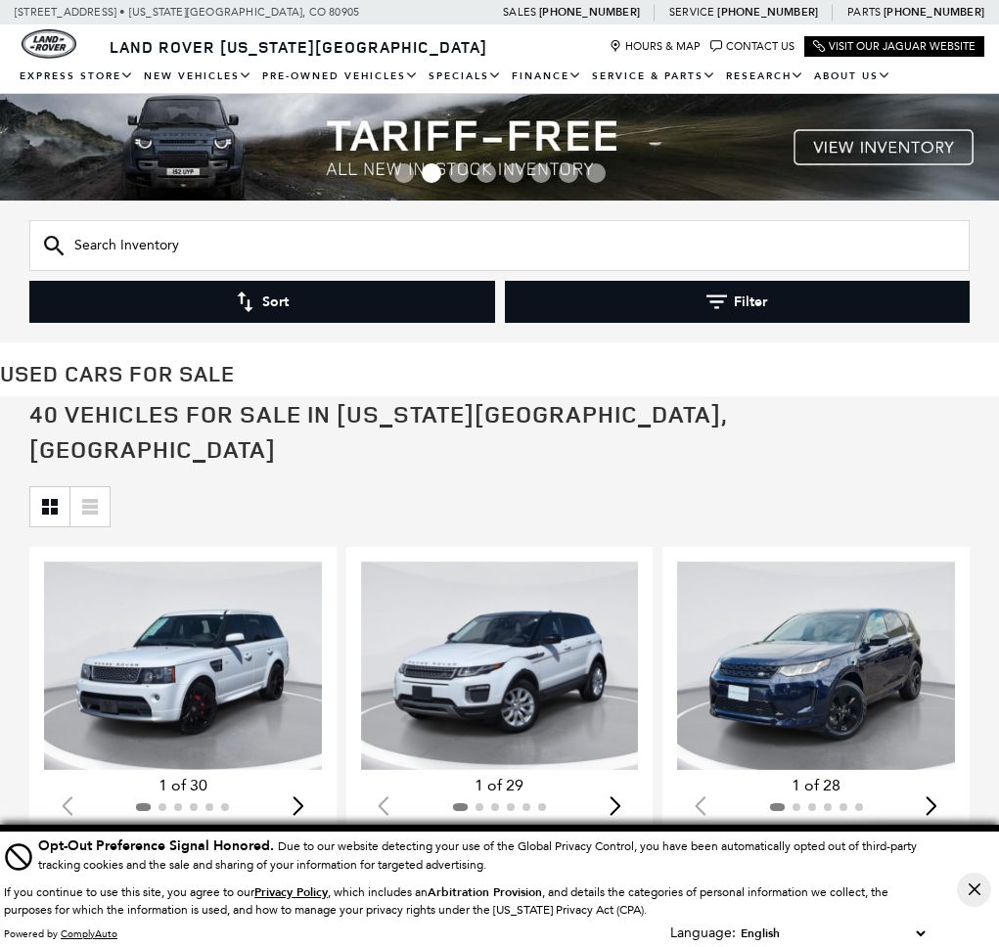  Describe the element at coordinates (499, 76) in the screenshot. I see `nav: Main Navigation` at that location.